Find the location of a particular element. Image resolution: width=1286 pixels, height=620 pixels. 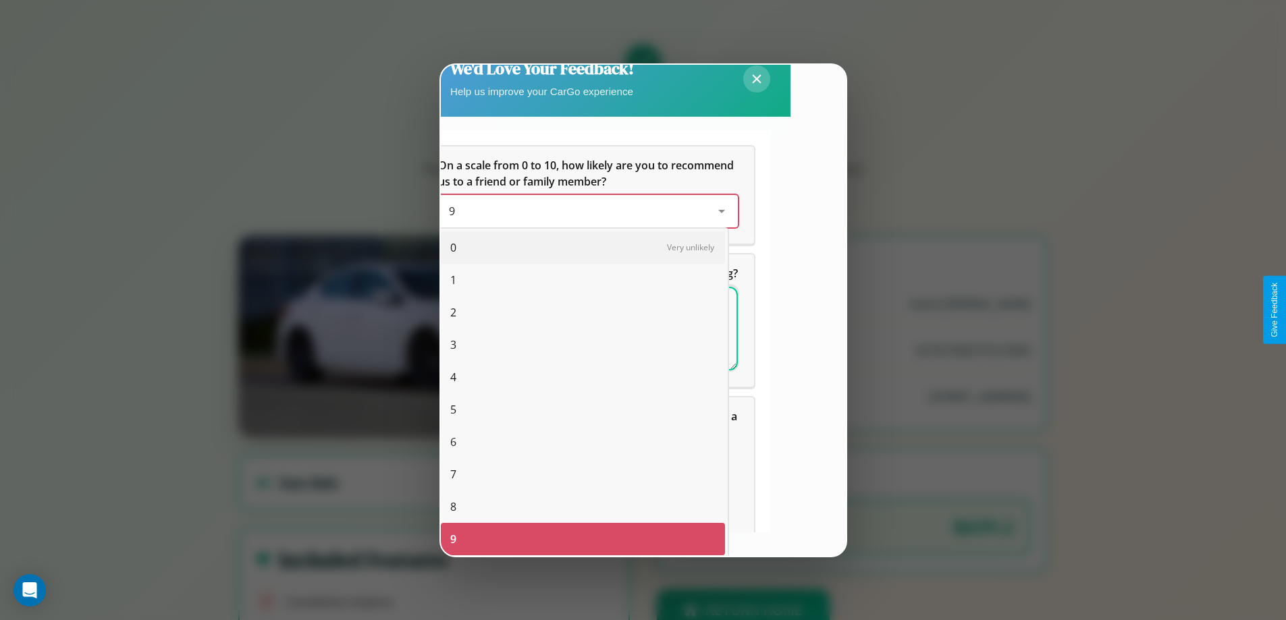

div: 8 is located at coordinates (583, 507).